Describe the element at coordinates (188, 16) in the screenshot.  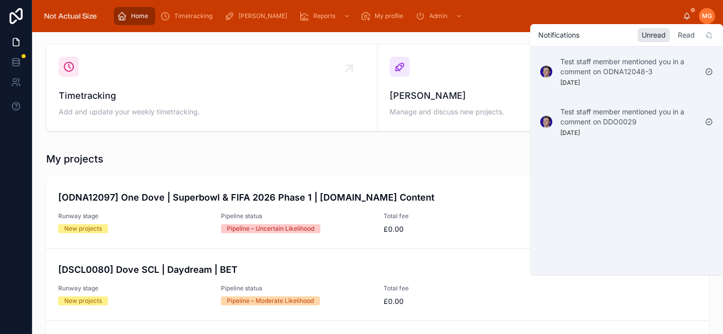
I see `a: Timetracking` at that location.